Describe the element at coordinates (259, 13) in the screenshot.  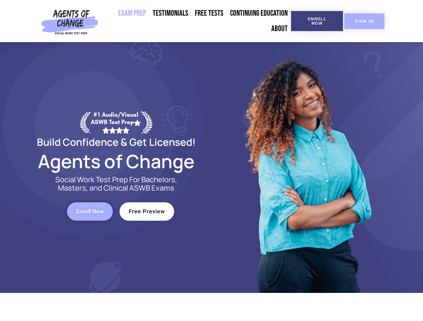
I see `a: Continuing Education` at that location.